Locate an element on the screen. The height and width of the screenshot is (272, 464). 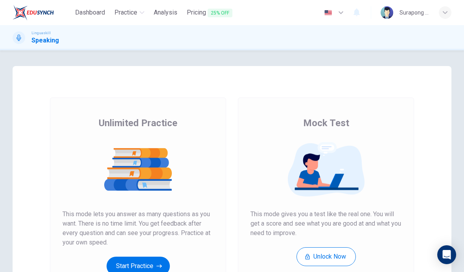
span: Mock Test is located at coordinates (326, 123).